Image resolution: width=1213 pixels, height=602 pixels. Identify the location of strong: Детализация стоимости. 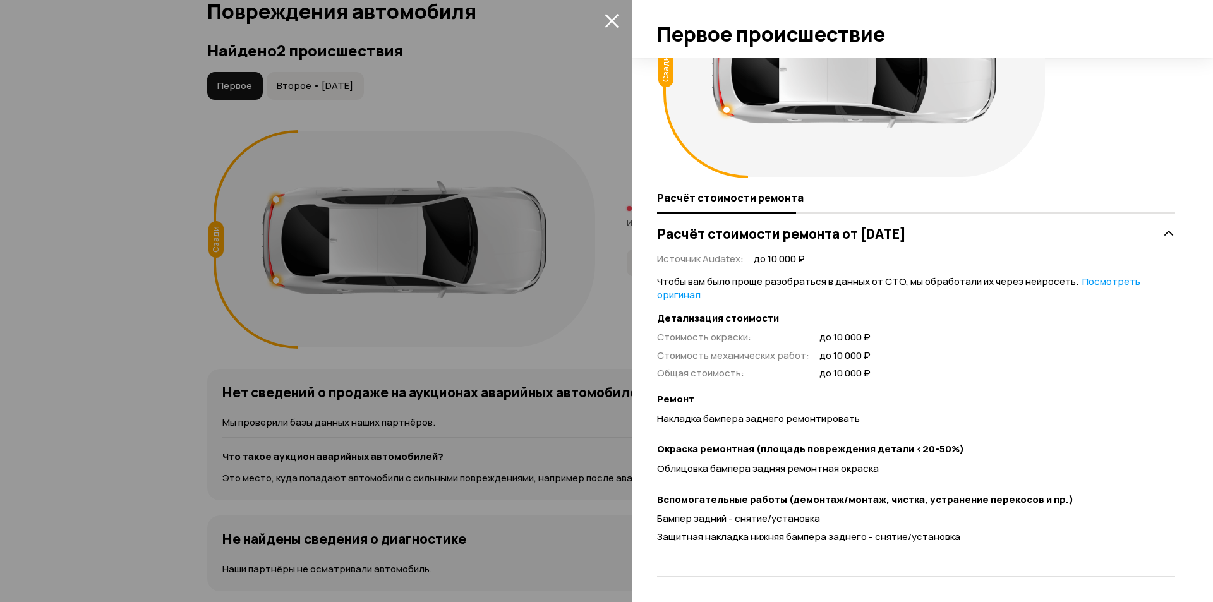
(916, 318).